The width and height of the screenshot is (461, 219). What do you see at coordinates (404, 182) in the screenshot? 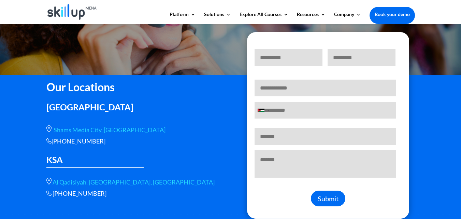
I see `div: Chat Widget` at bounding box center [404, 182].